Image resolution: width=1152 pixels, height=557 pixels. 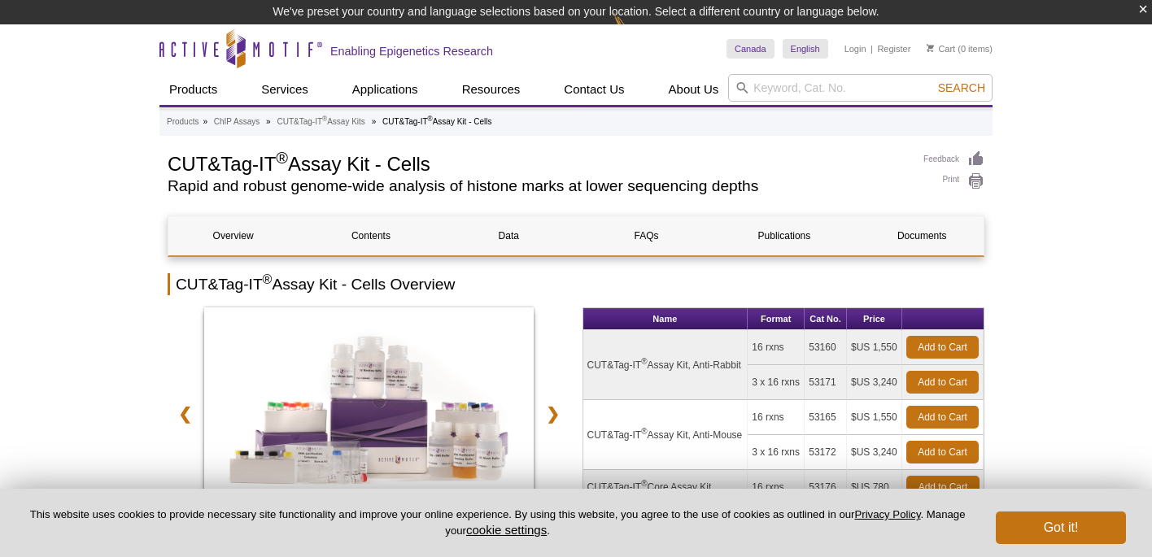 I want to click on h1: CUT&Tag-IT Assay Kit - Cells, so click(x=537, y=163).